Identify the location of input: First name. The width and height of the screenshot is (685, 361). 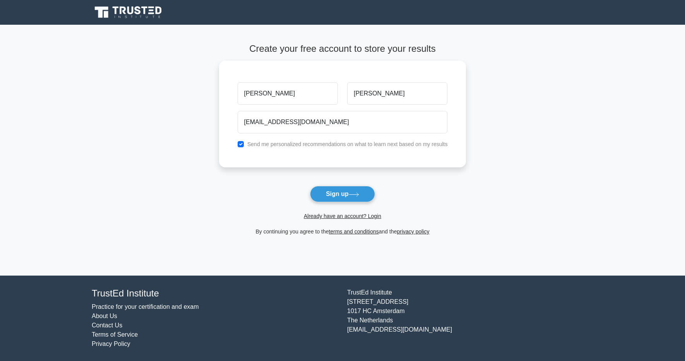
(287, 94).